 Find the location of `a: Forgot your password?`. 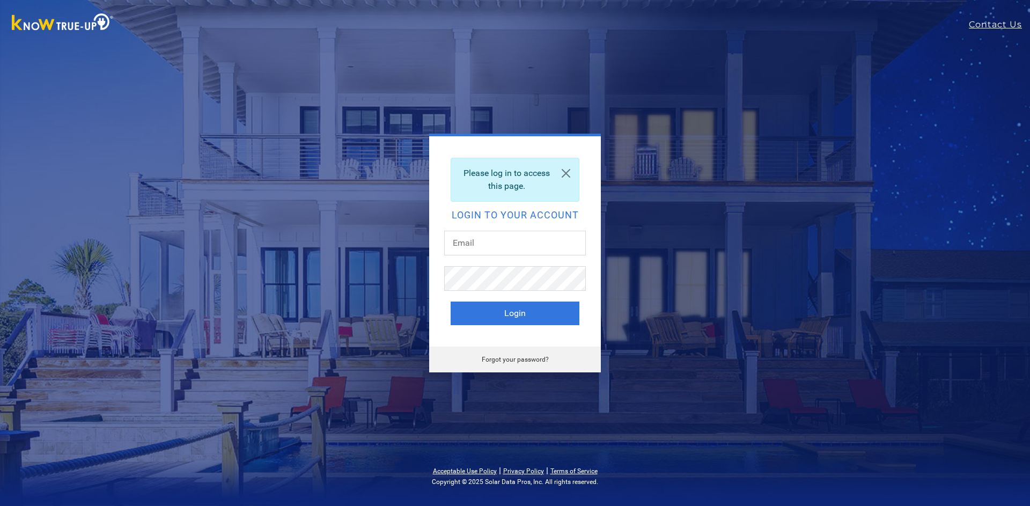

a: Forgot your password? is located at coordinates (515, 360).